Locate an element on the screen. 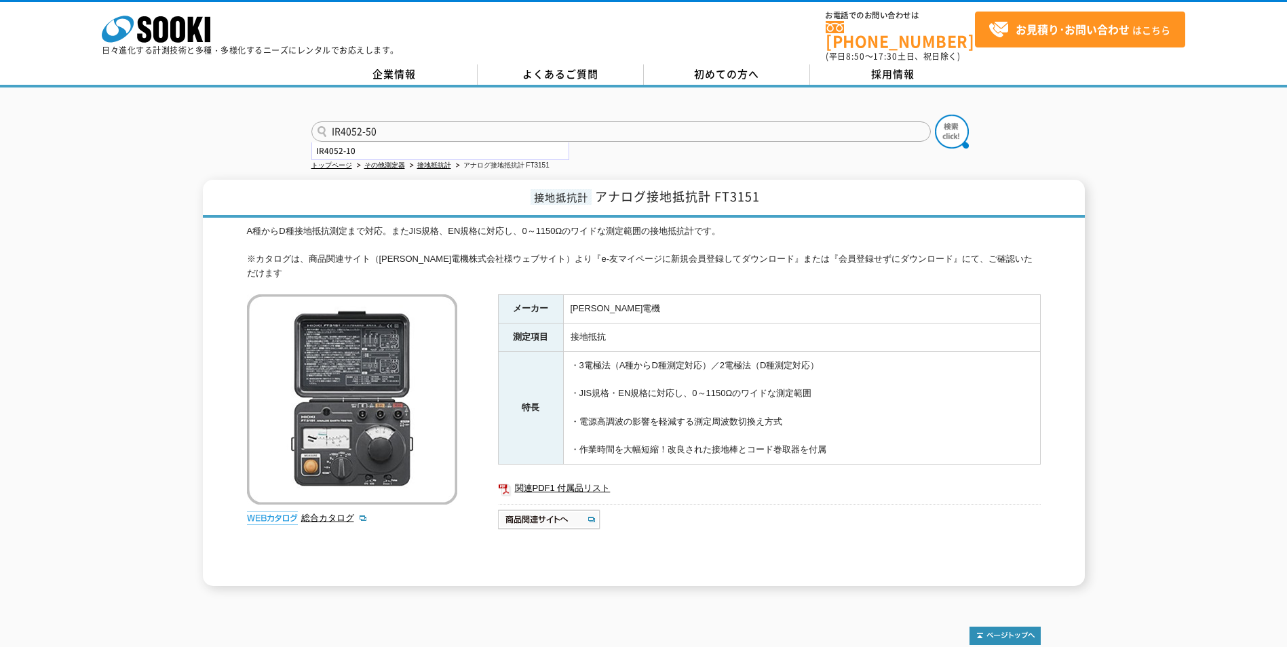 This screenshot has width=1287, height=647. div: IR4052-10 is located at coordinates (440, 151).